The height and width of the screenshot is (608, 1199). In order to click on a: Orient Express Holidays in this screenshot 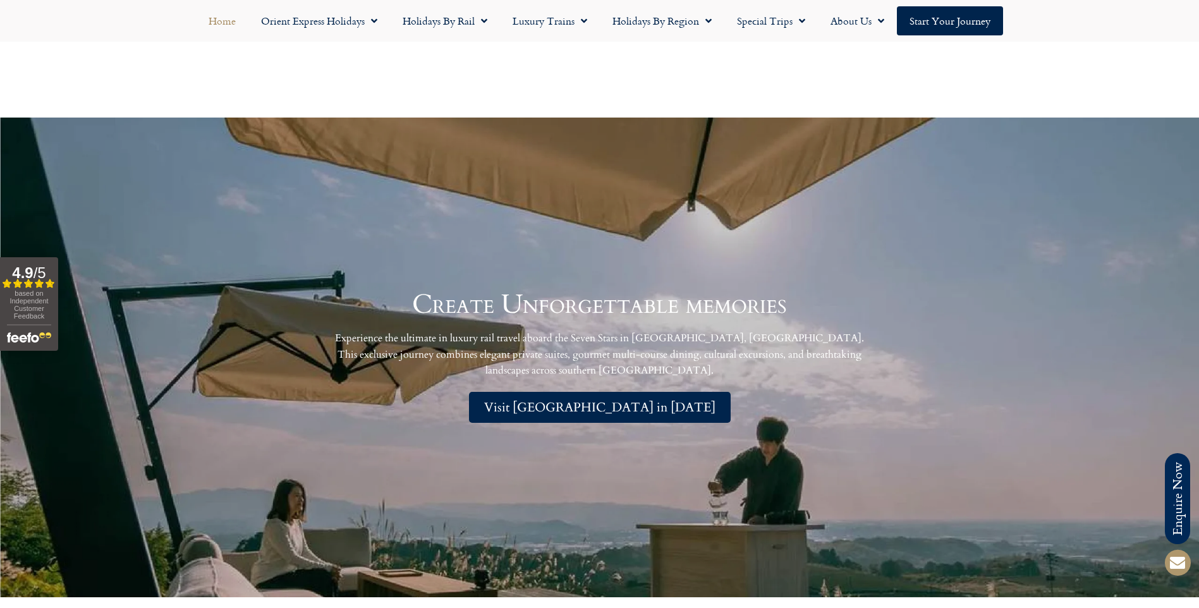, I will do `click(319, 21)`.